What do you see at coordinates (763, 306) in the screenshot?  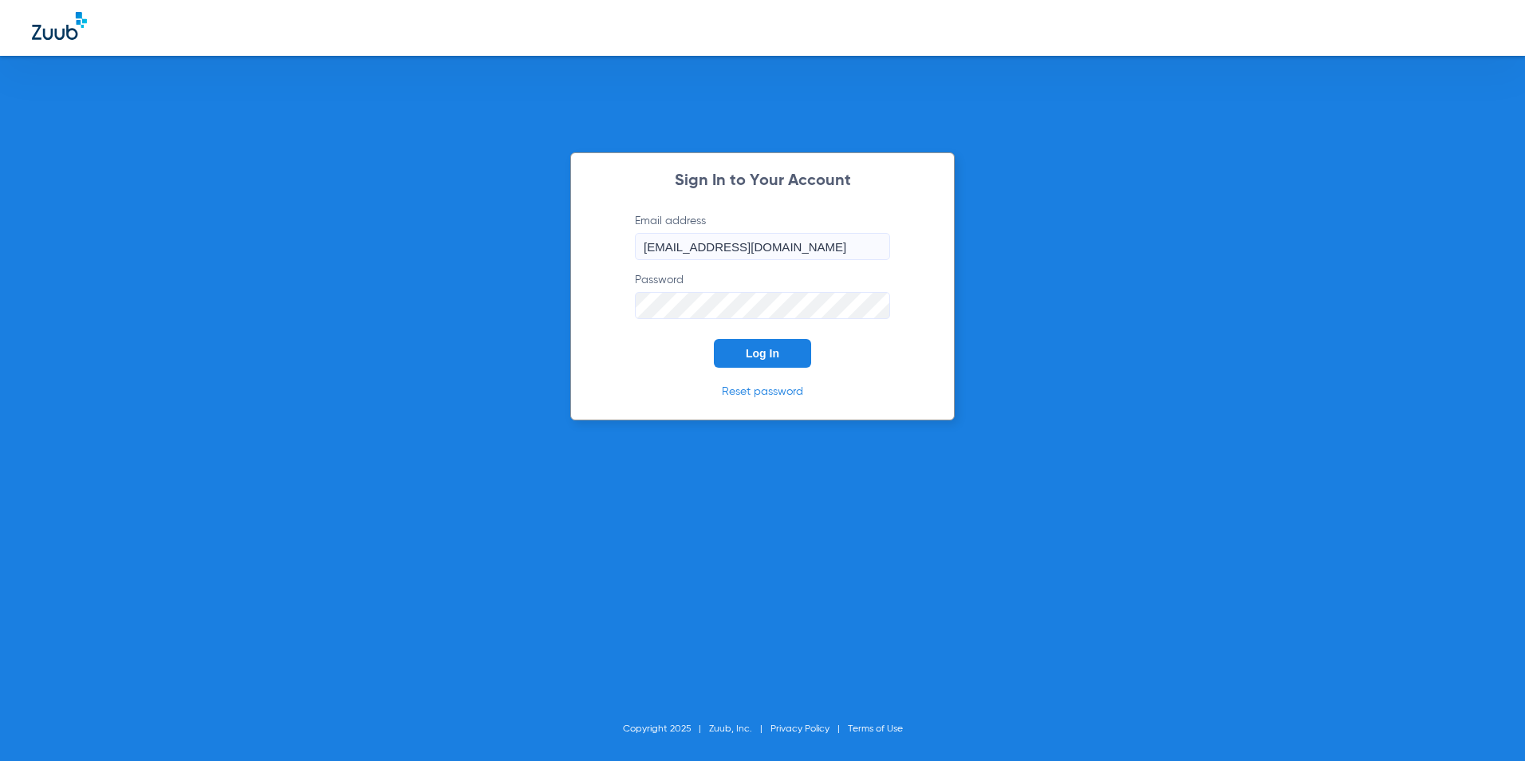 I see `input: Password` at bounding box center [763, 306].